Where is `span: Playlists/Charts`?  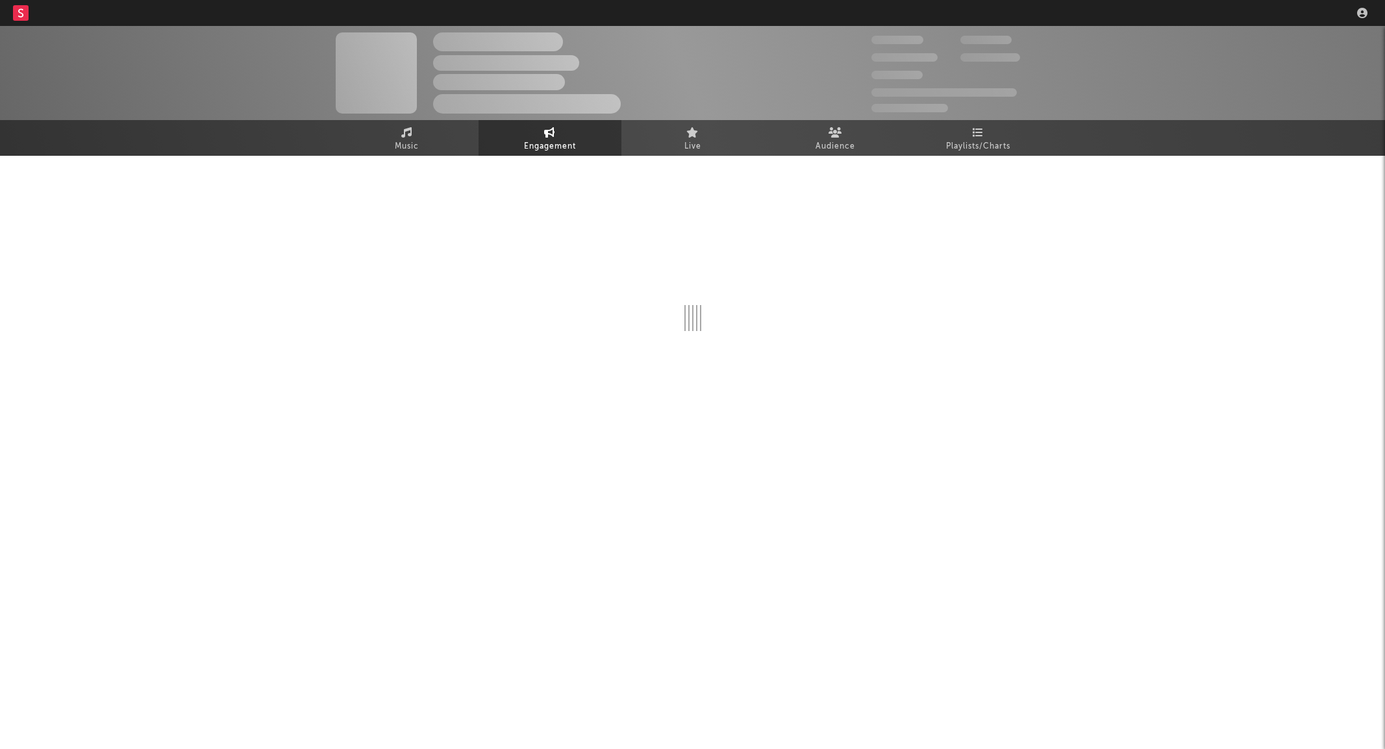 span: Playlists/Charts is located at coordinates (978, 147).